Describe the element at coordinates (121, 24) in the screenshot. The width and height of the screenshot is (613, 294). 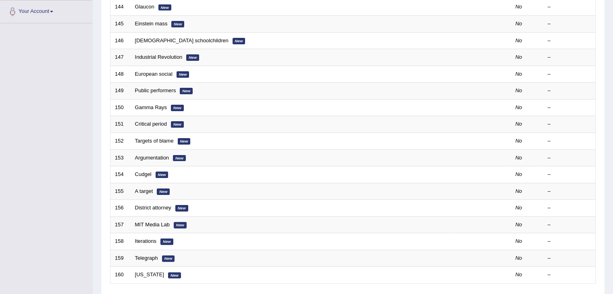
I see `td: 145` at that location.